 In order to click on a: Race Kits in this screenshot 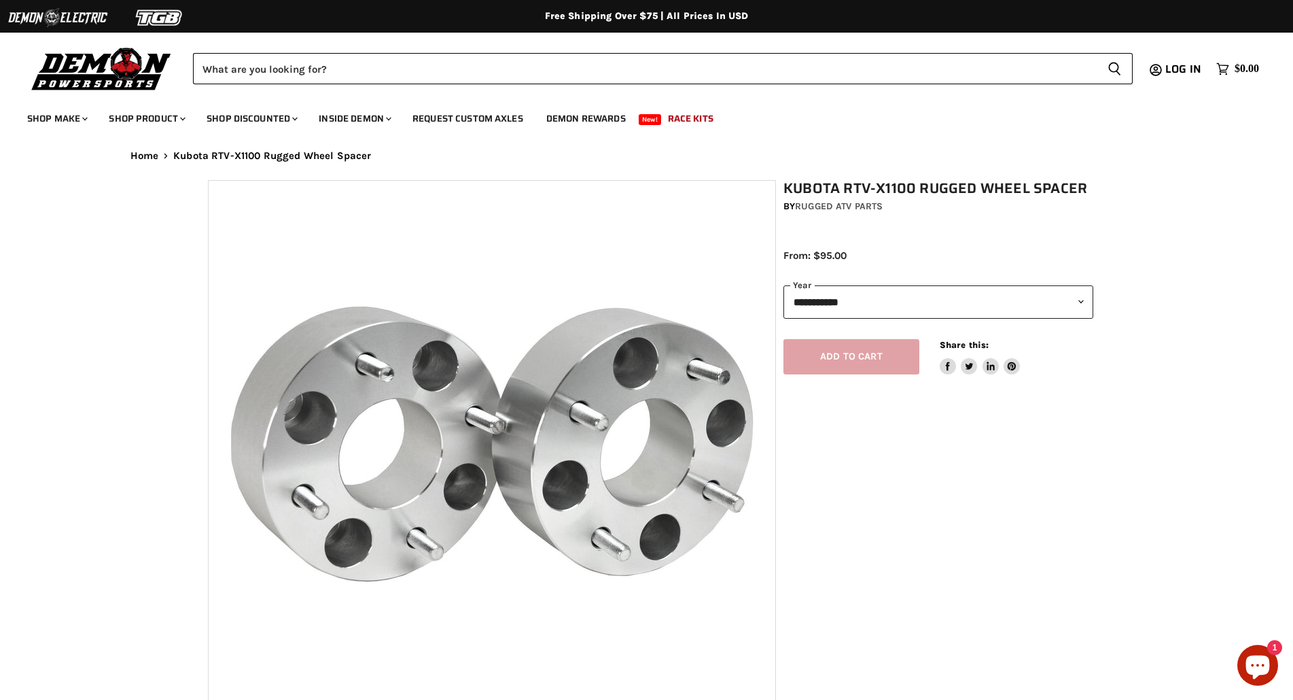, I will do `click(690, 118)`.